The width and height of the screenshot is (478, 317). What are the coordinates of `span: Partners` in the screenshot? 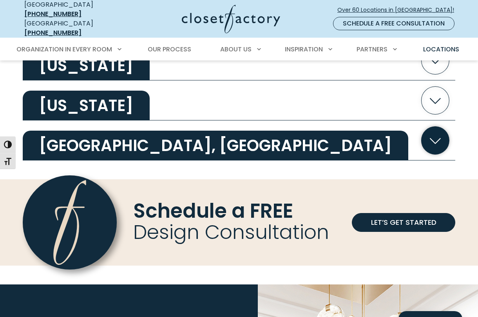 It's located at (372, 49).